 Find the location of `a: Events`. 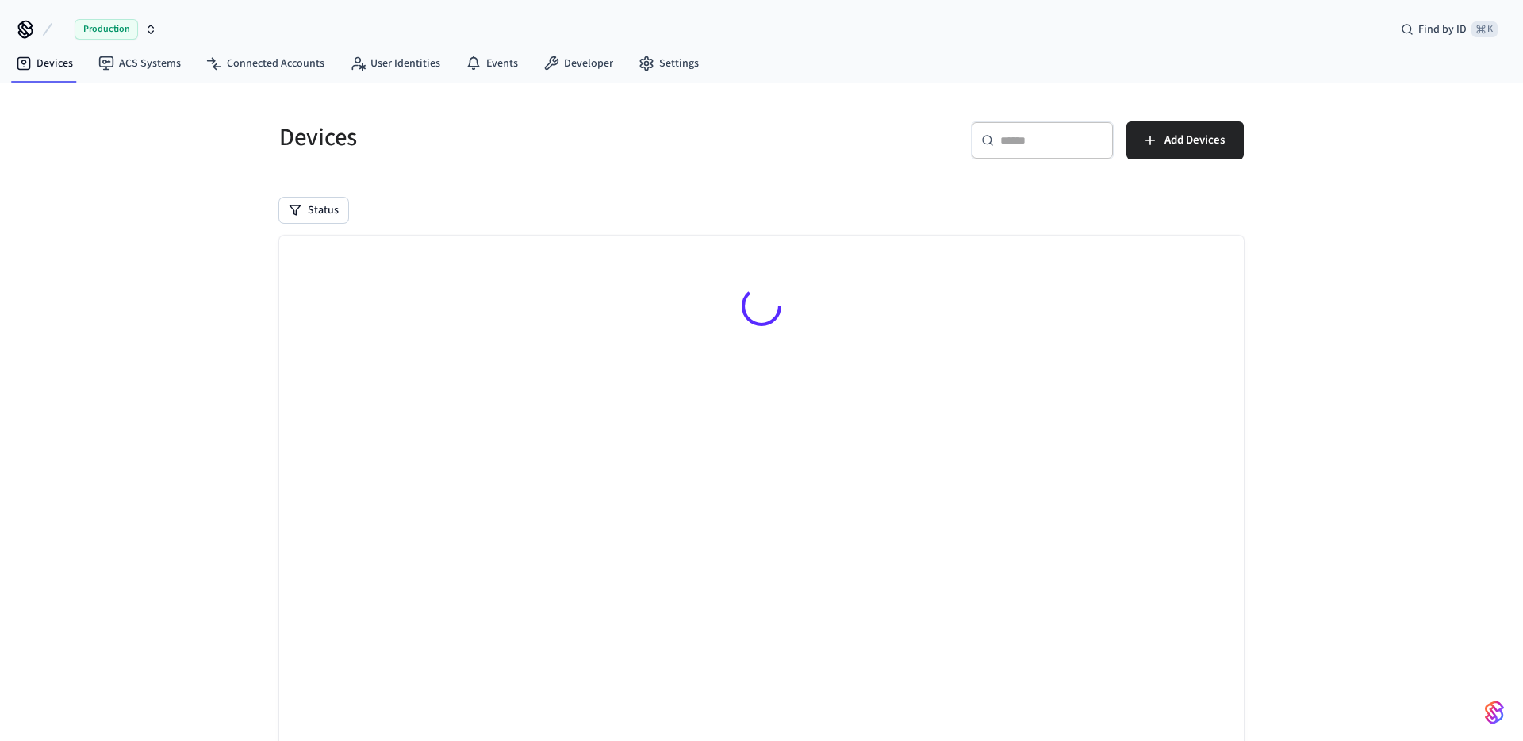

a: Events is located at coordinates (492, 63).